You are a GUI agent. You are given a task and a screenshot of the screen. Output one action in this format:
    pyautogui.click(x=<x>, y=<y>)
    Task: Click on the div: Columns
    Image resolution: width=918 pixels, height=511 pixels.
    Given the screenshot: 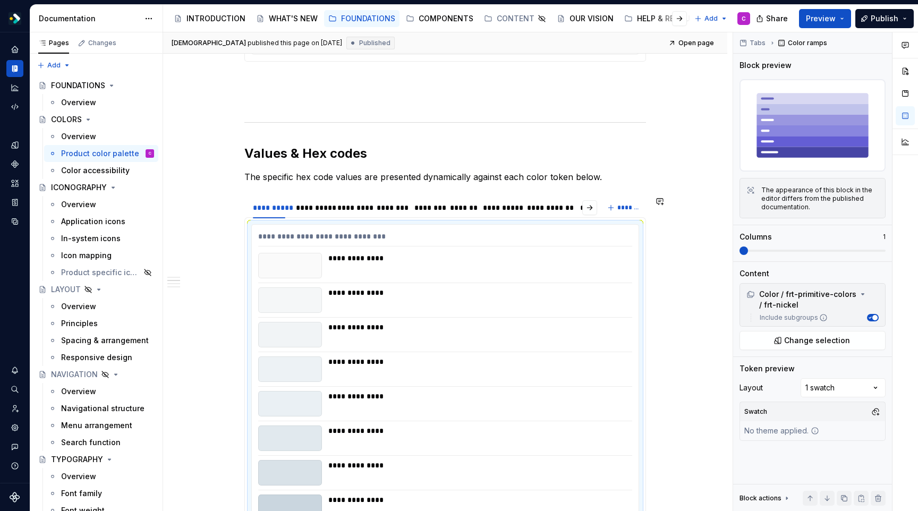 What is the action you would take?
    pyautogui.click(x=756, y=237)
    